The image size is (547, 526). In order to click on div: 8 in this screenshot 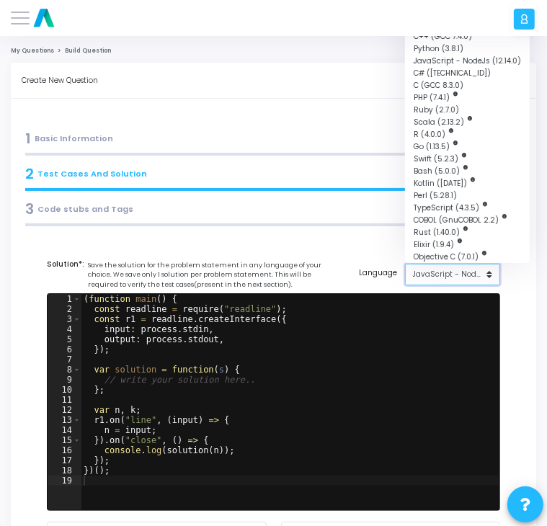, I will do `click(64, 369)`.